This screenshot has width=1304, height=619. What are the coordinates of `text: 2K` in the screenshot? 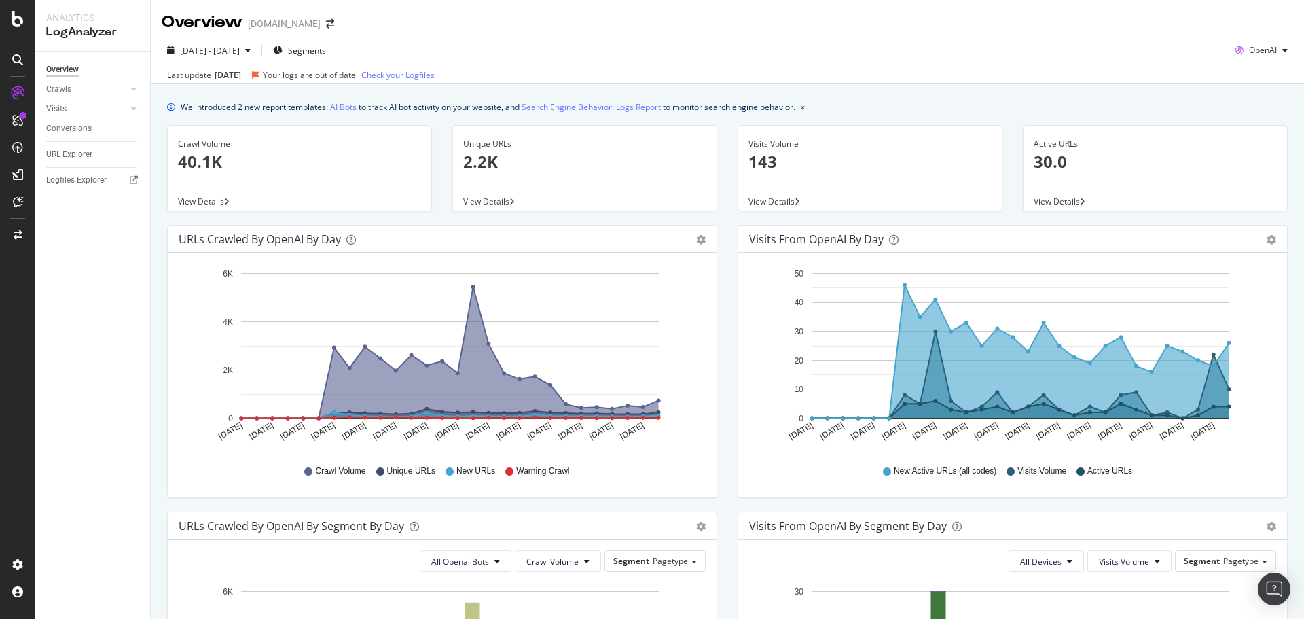 It's located at (227, 370).